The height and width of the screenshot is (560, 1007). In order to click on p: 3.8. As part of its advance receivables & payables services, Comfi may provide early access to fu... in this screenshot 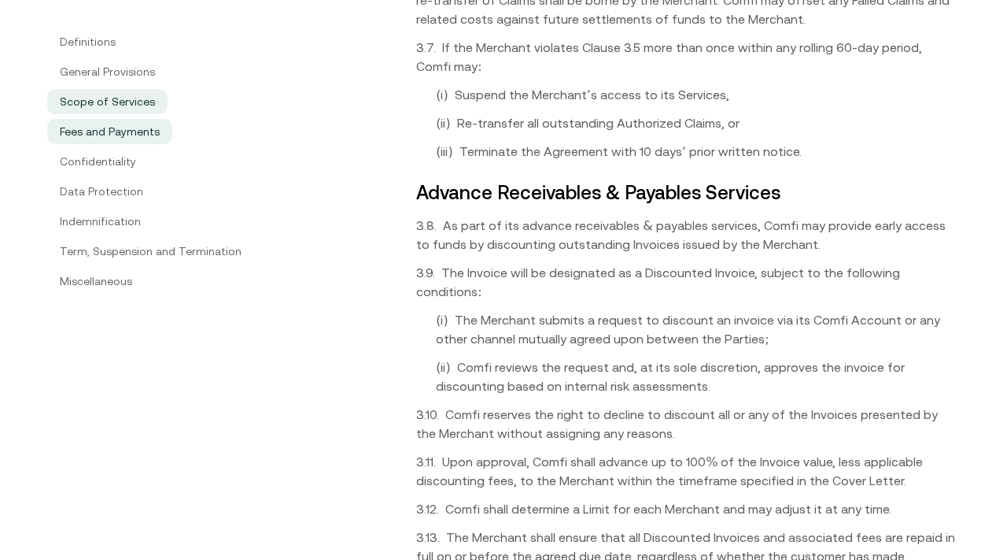, I will do `click(688, 235)`.